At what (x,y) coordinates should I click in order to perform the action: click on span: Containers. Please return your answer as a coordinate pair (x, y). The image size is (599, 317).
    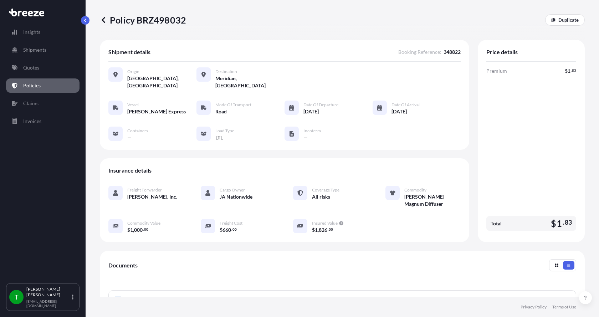
    Looking at the image, I should click on (138, 131).